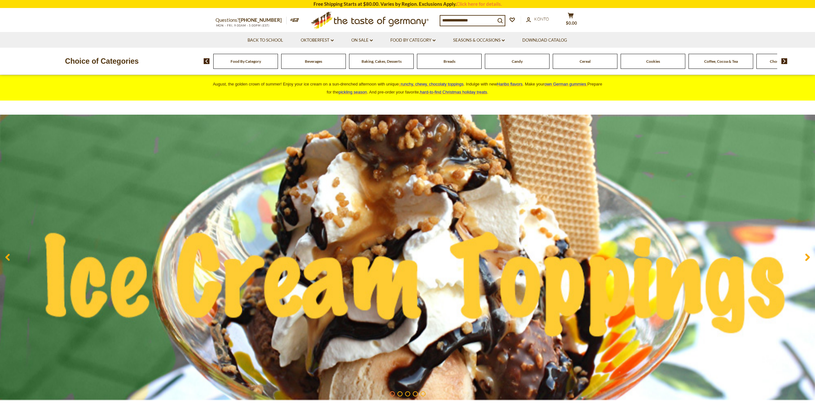 The image size is (815, 407). I want to click on a: Click here for details., so click(479, 4).